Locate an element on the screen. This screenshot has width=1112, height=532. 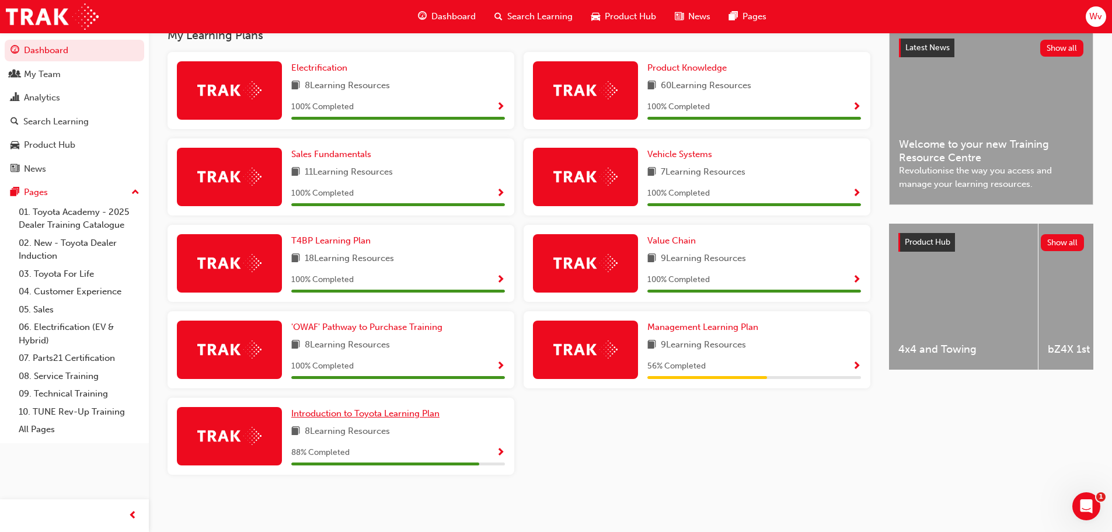
a: 05. Sales is located at coordinates (79, 309).